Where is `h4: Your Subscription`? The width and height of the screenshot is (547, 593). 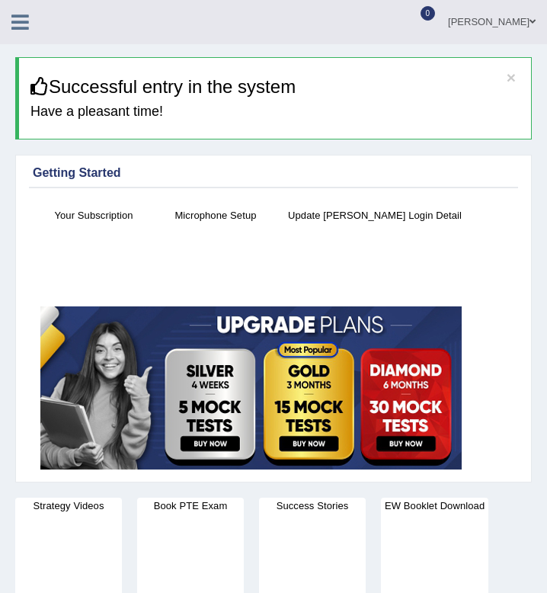
h4: Your Subscription is located at coordinates (94, 215).